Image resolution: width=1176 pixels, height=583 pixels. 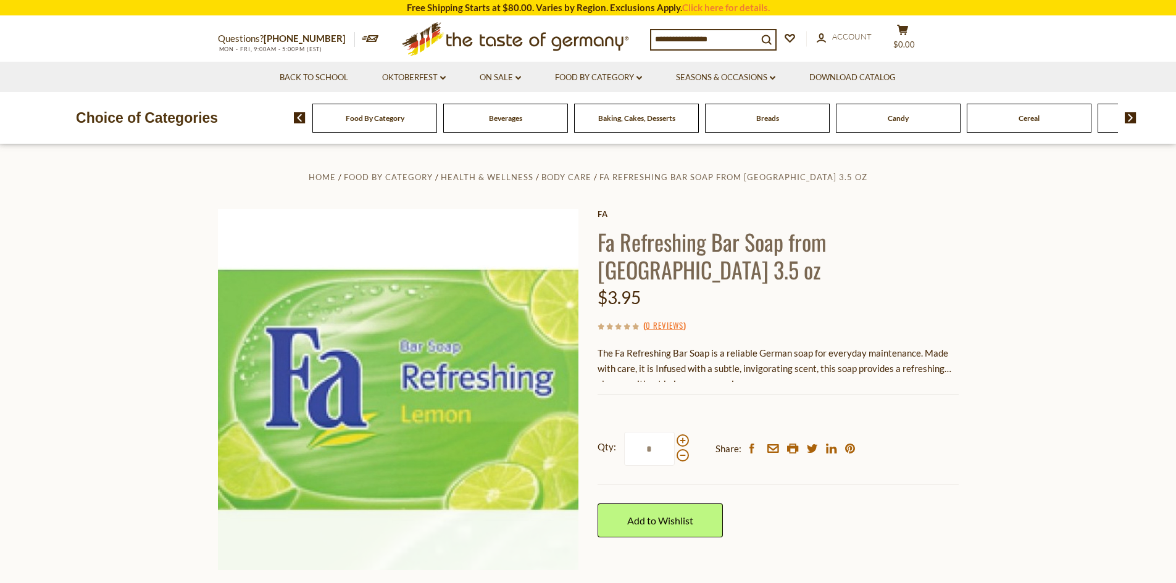 What do you see at coordinates (1029, 118) in the screenshot?
I see `span: Cereal` at bounding box center [1029, 118].